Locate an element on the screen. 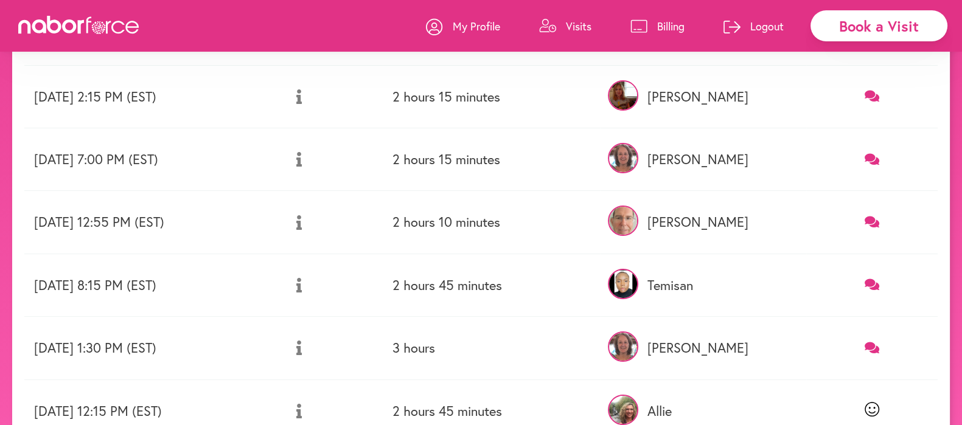 Image resolution: width=962 pixels, height=425 pixels. p: Allie is located at coordinates (702, 411).